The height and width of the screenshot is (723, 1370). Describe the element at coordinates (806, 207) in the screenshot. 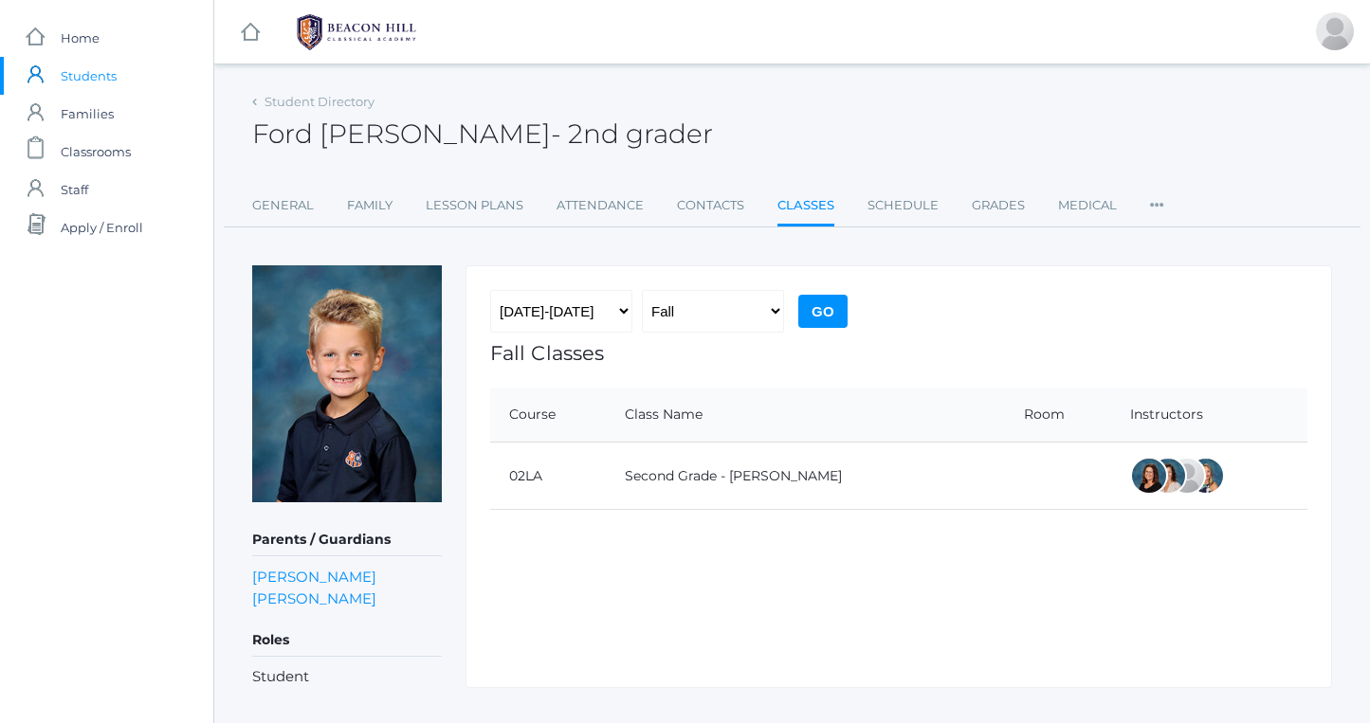

I see `a: Classes` at that location.